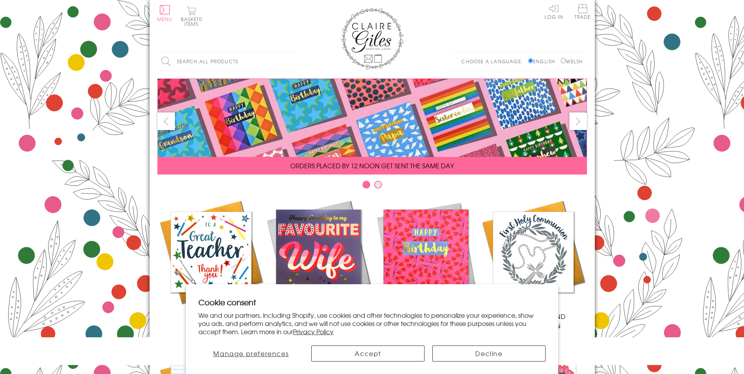 The height and width of the screenshot is (374, 744). I want to click on a: Birthdays, so click(426, 260).